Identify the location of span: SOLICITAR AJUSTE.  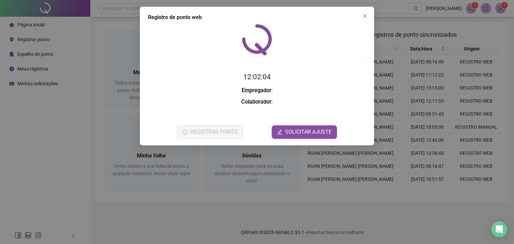
(308, 132).